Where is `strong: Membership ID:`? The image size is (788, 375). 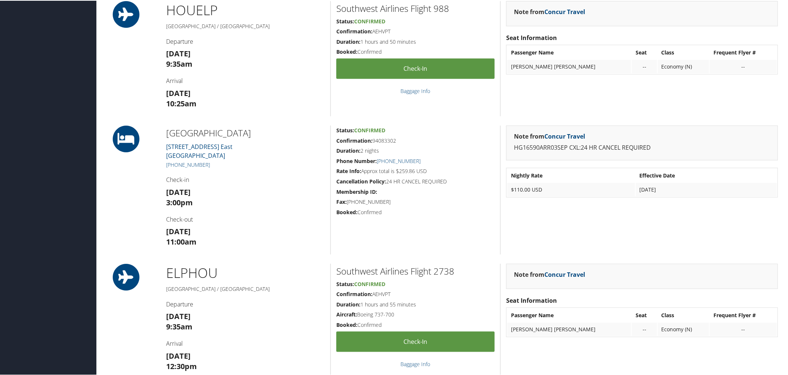
strong: Membership ID: is located at coordinates (357, 191).